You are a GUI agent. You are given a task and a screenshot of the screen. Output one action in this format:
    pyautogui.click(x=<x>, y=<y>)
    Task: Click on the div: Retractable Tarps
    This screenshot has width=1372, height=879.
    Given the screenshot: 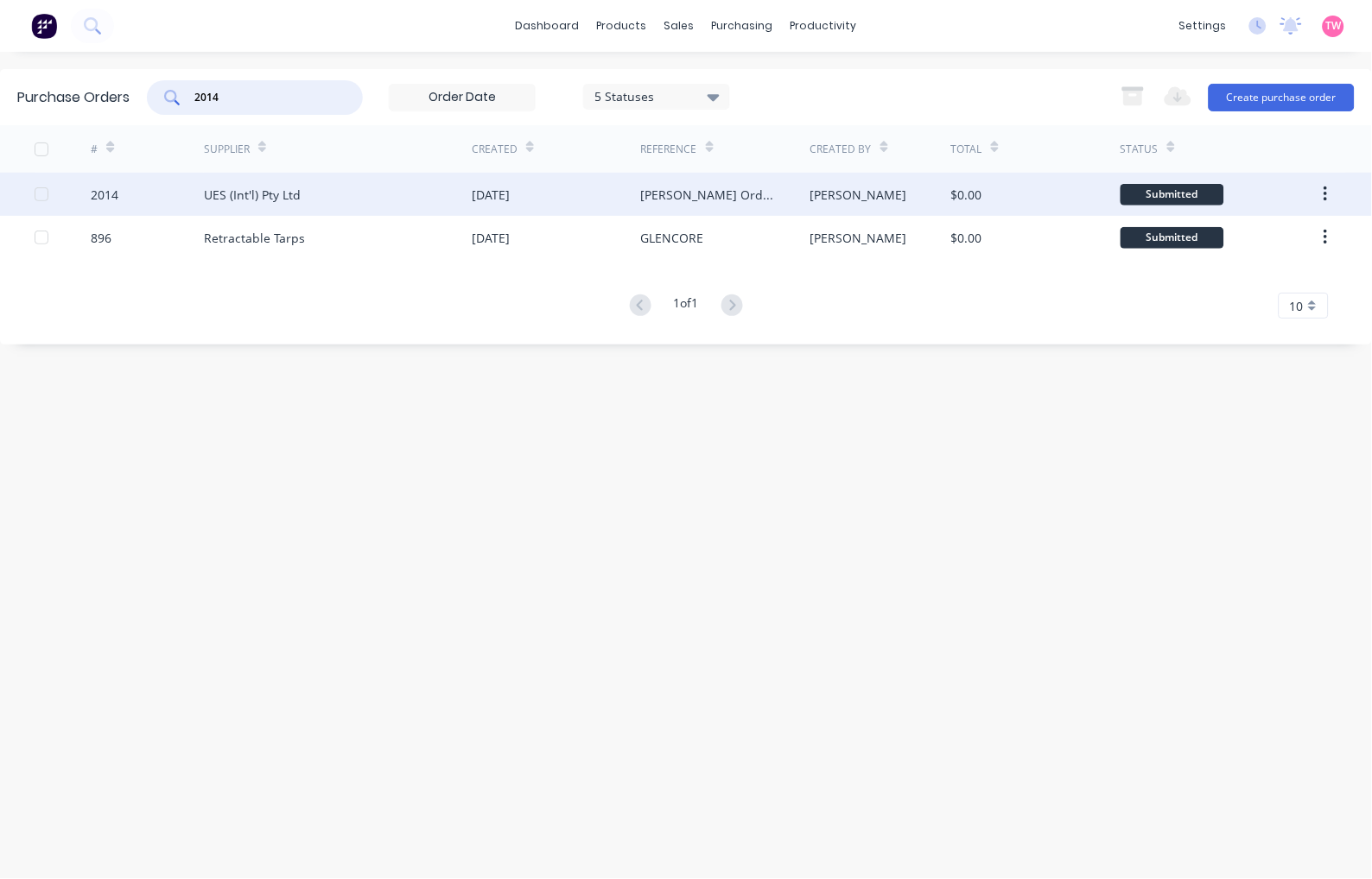 What is the action you would take?
    pyautogui.click(x=254, y=237)
    